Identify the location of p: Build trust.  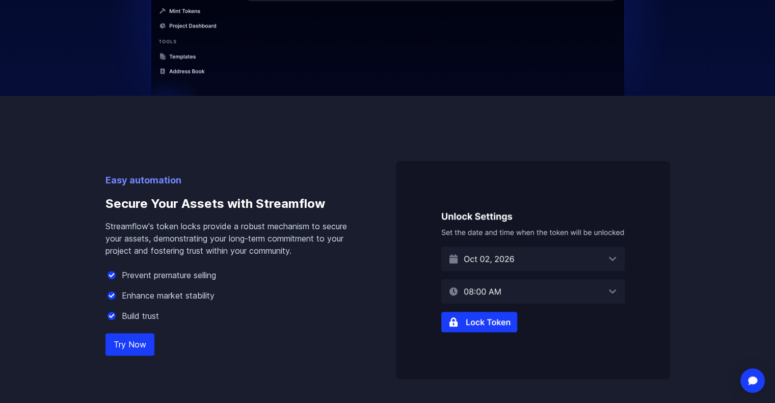
(140, 316).